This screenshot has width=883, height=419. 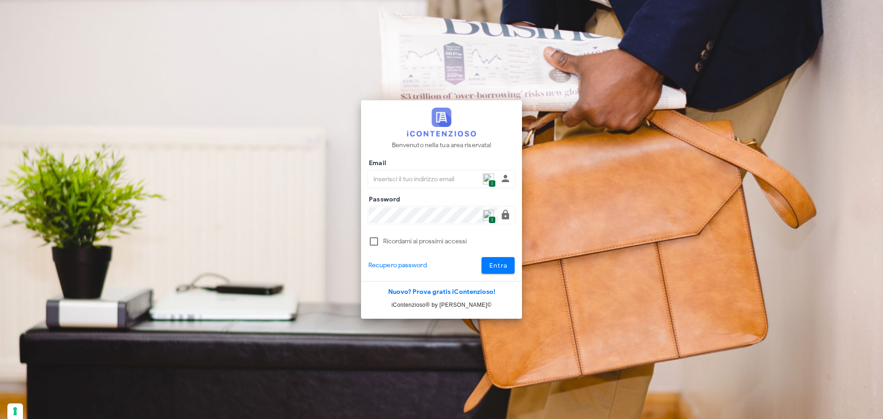 I want to click on button: Entra, so click(x=498, y=265).